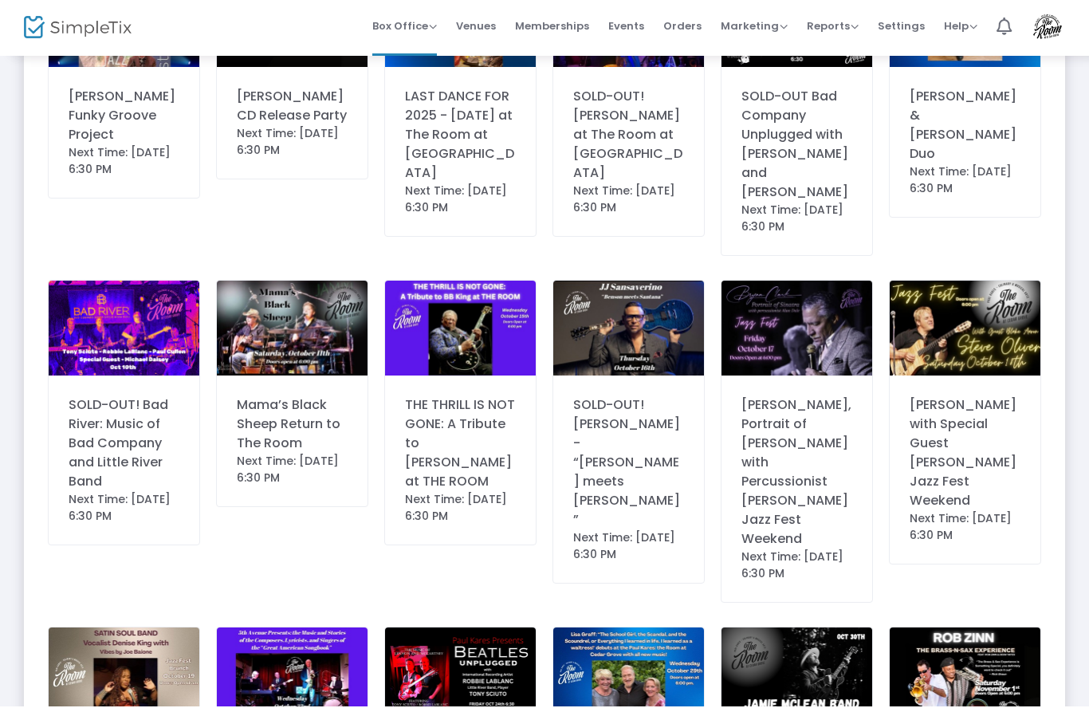 This screenshot has height=708, width=1089. I want to click on span: Venues, so click(476, 27).